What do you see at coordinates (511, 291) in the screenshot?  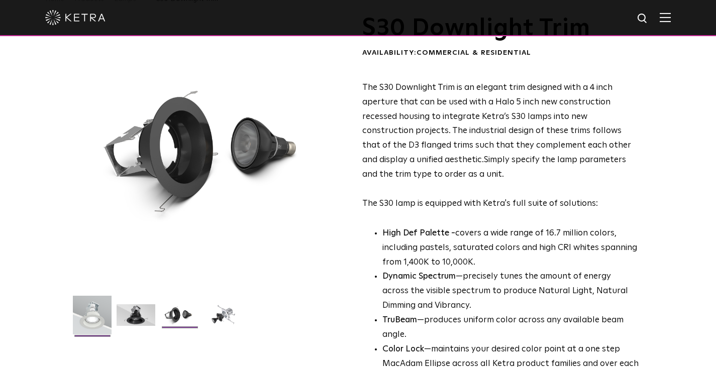 I see `li: —precisely tunes the amount of energy across the visible spectrum to produce Natural Light, Natur...` at bounding box center [511, 291].